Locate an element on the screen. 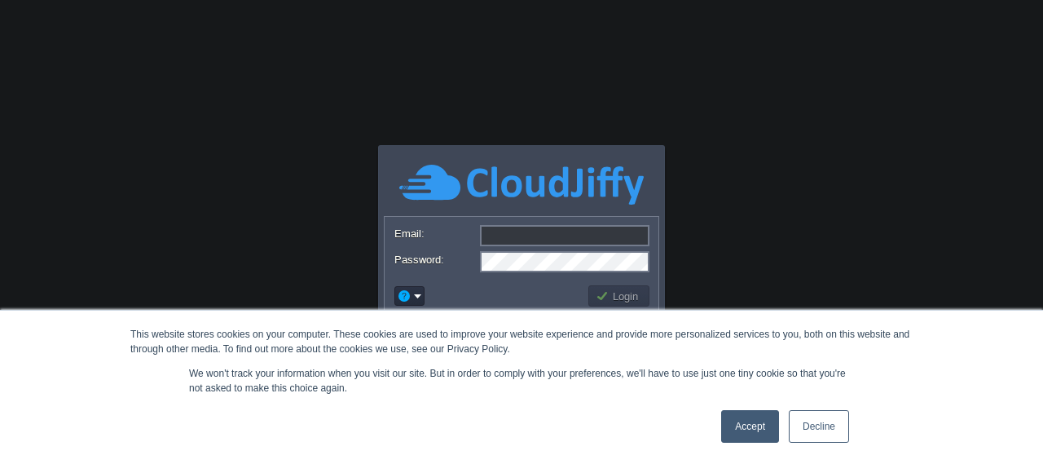 The height and width of the screenshot is (464, 1043). a: Decline is located at coordinates (819, 426).